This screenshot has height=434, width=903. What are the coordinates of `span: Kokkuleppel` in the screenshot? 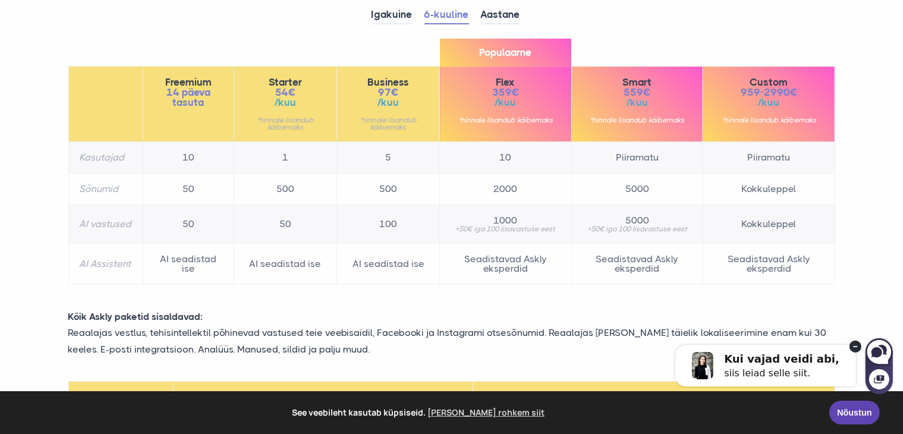 It's located at (768, 224).